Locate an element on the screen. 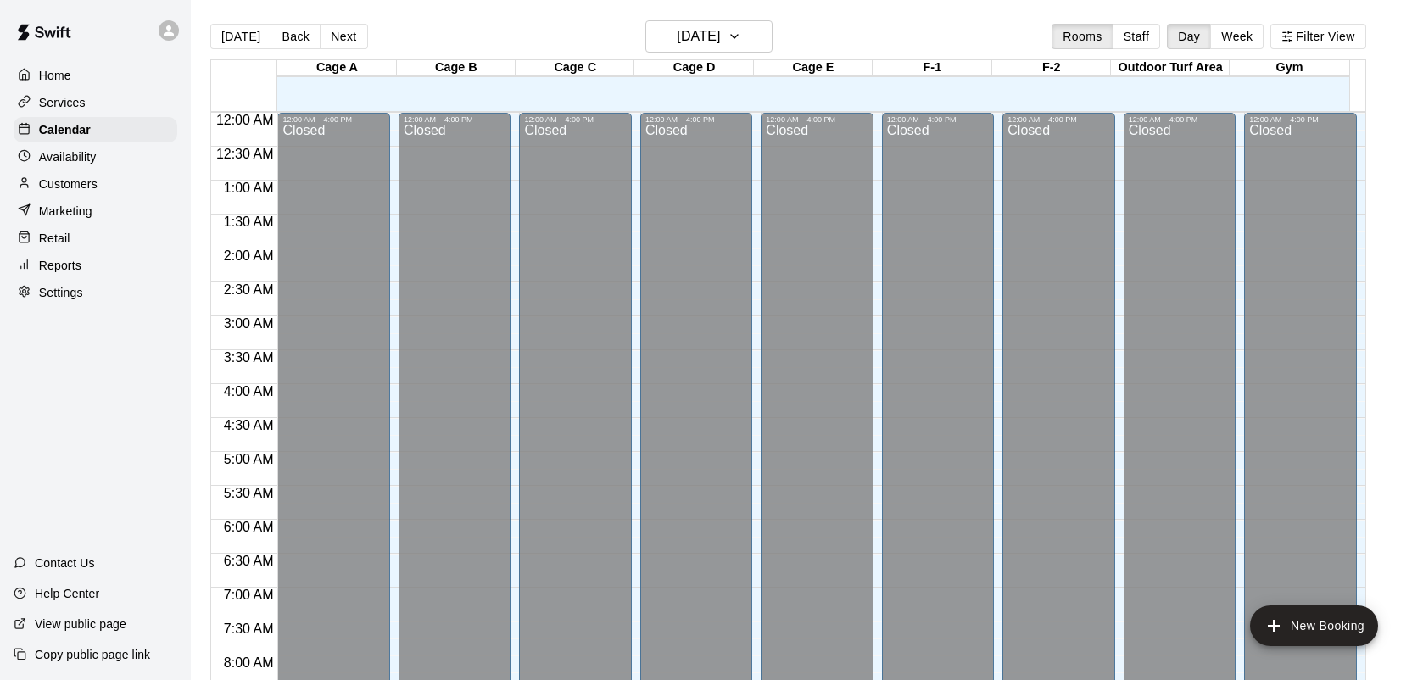  button: Rooms is located at coordinates (1082, 36).